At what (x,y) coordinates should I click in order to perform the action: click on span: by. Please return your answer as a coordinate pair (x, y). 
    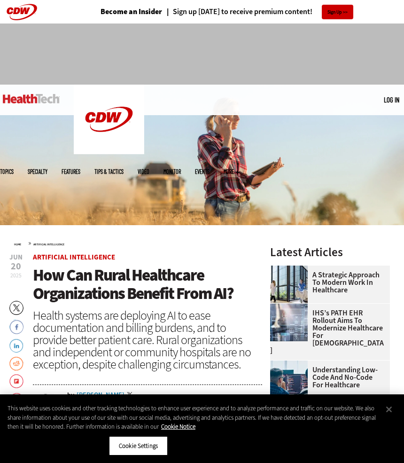
    Looking at the image, I should click on (71, 395).